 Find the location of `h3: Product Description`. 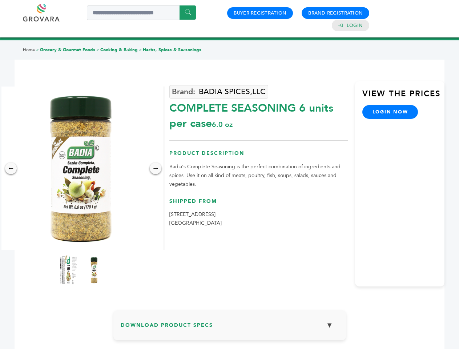

h3: Product Description is located at coordinates (258, 156).